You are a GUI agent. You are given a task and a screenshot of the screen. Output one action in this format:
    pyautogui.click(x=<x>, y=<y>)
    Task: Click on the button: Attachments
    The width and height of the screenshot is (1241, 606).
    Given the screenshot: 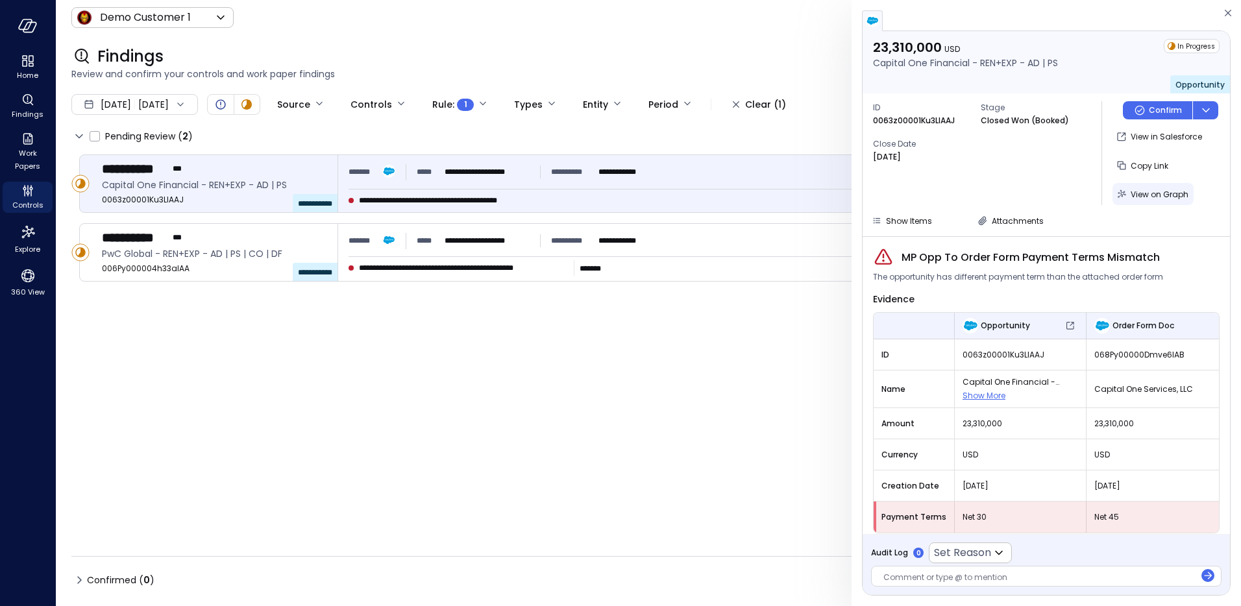 What is the action you would take?
    pyautogui.click(x=1010, y=221)
    